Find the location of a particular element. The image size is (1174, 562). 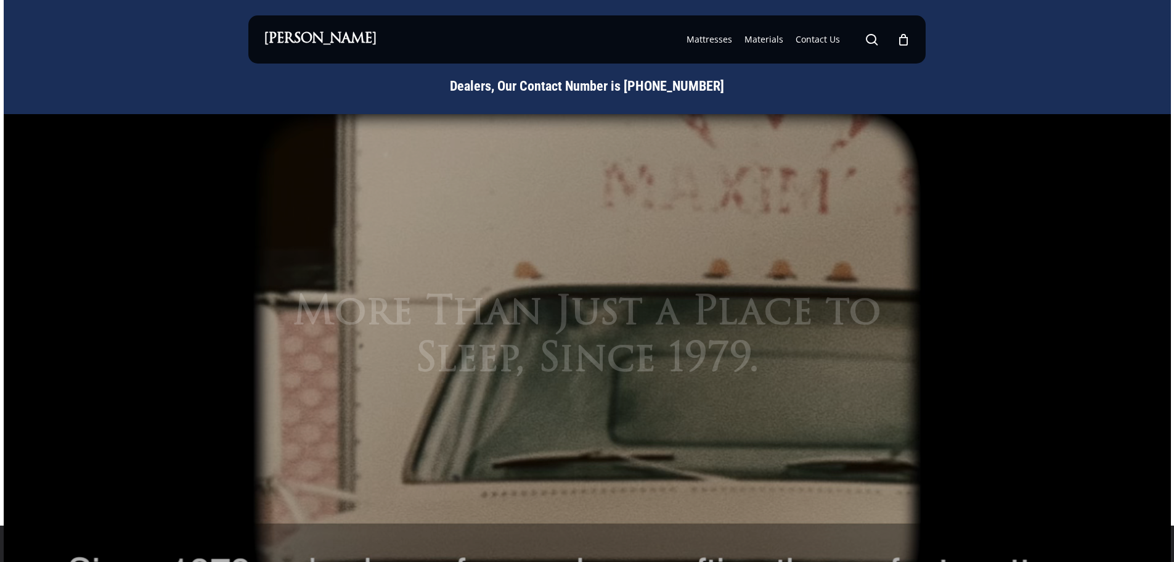

span: Since is located at coordinates (597, 361).